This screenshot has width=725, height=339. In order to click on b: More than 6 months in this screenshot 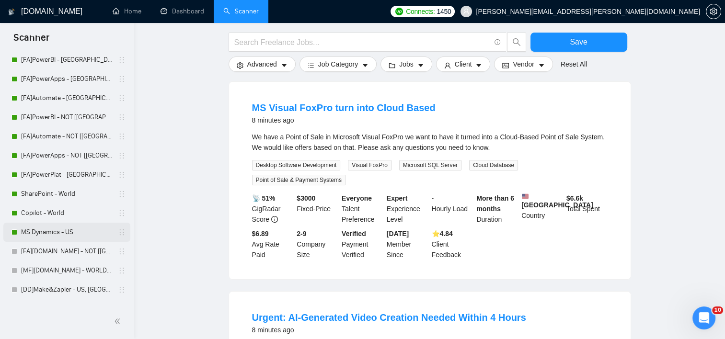, I will do `click(495, 204)`.